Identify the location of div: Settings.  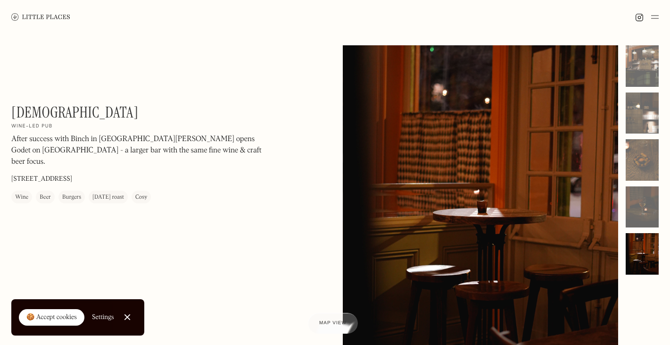
(103, 317).